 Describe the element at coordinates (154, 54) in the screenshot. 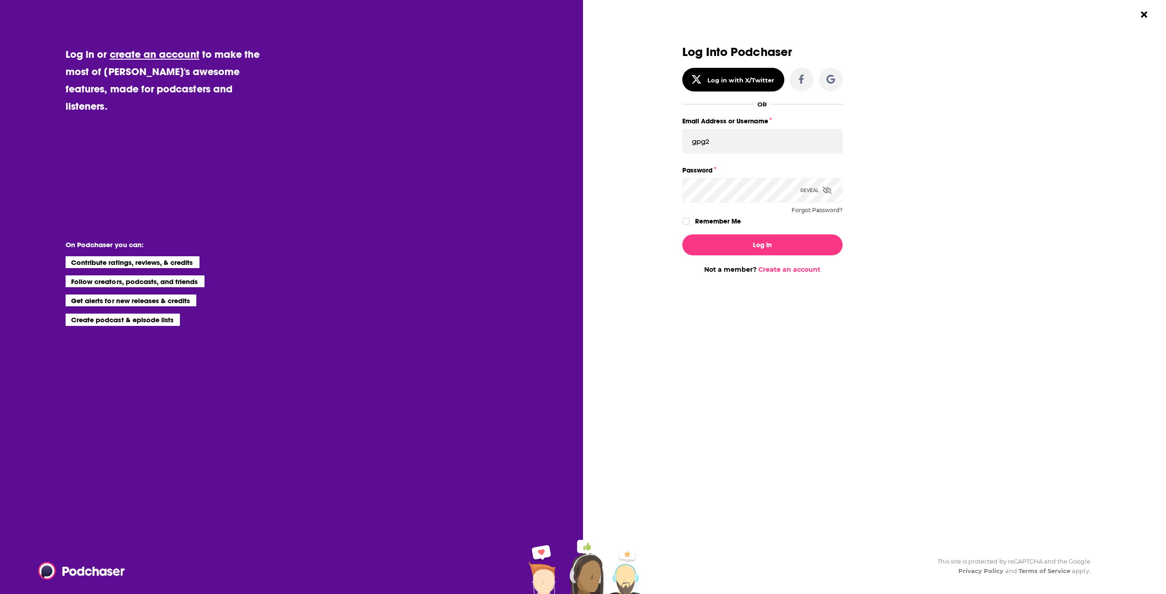

I see `a: create an account` at that location.